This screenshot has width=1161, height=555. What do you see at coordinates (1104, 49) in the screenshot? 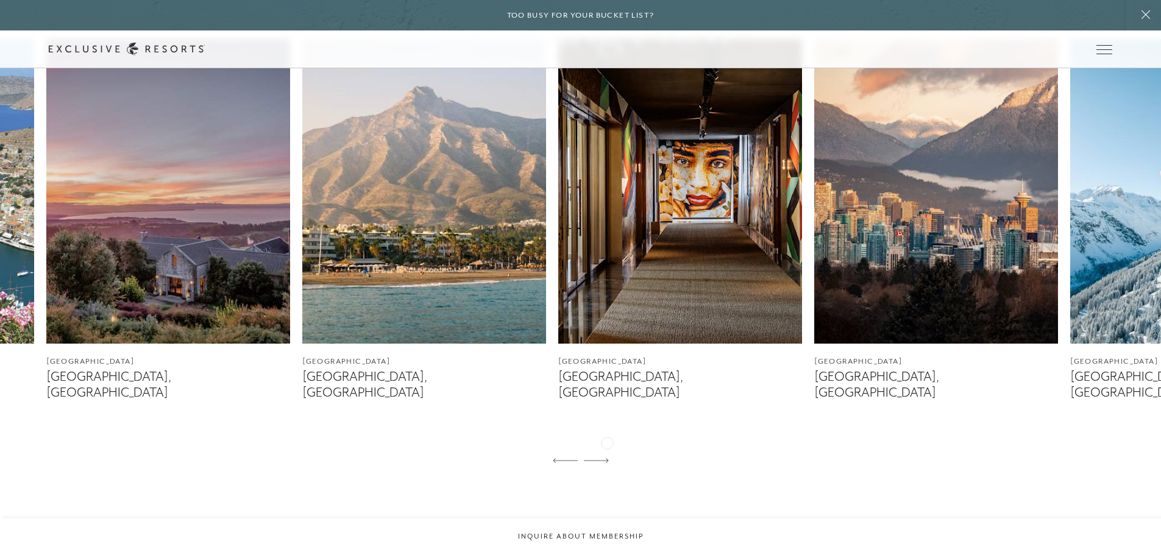
I see `button: Open navigation` at bounding box center [1104, 49].